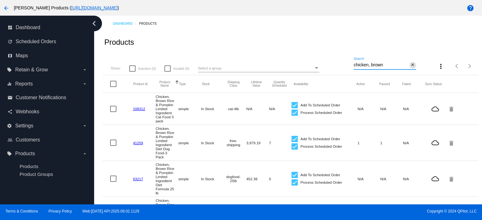 This screenshot has width=482, height=220. Describe the element at coordinates (47, 28) in the screenshot. I see `a: dashboard Dashboard` at that location.